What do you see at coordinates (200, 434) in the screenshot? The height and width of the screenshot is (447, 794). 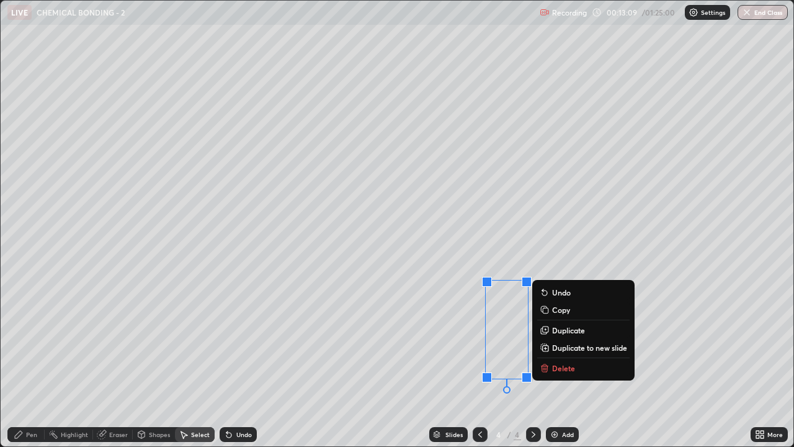 I see `div: Select` at bounding box center [200, 434].